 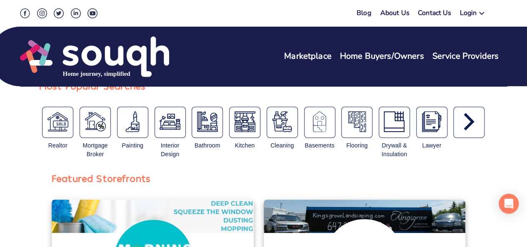 I want to click on button: Cleaning Services, so click(x=282, y=122).